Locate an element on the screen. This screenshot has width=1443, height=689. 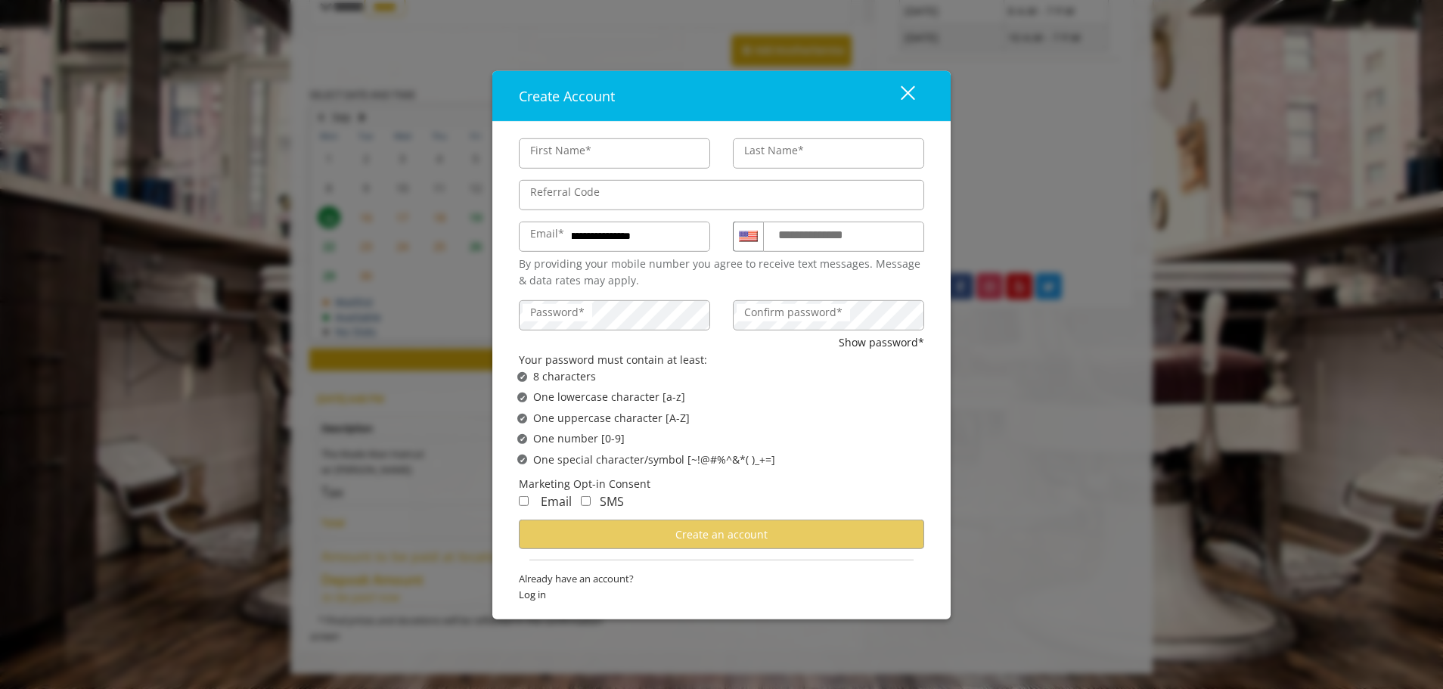
span: Create Account is located at coordinates (566, 95).